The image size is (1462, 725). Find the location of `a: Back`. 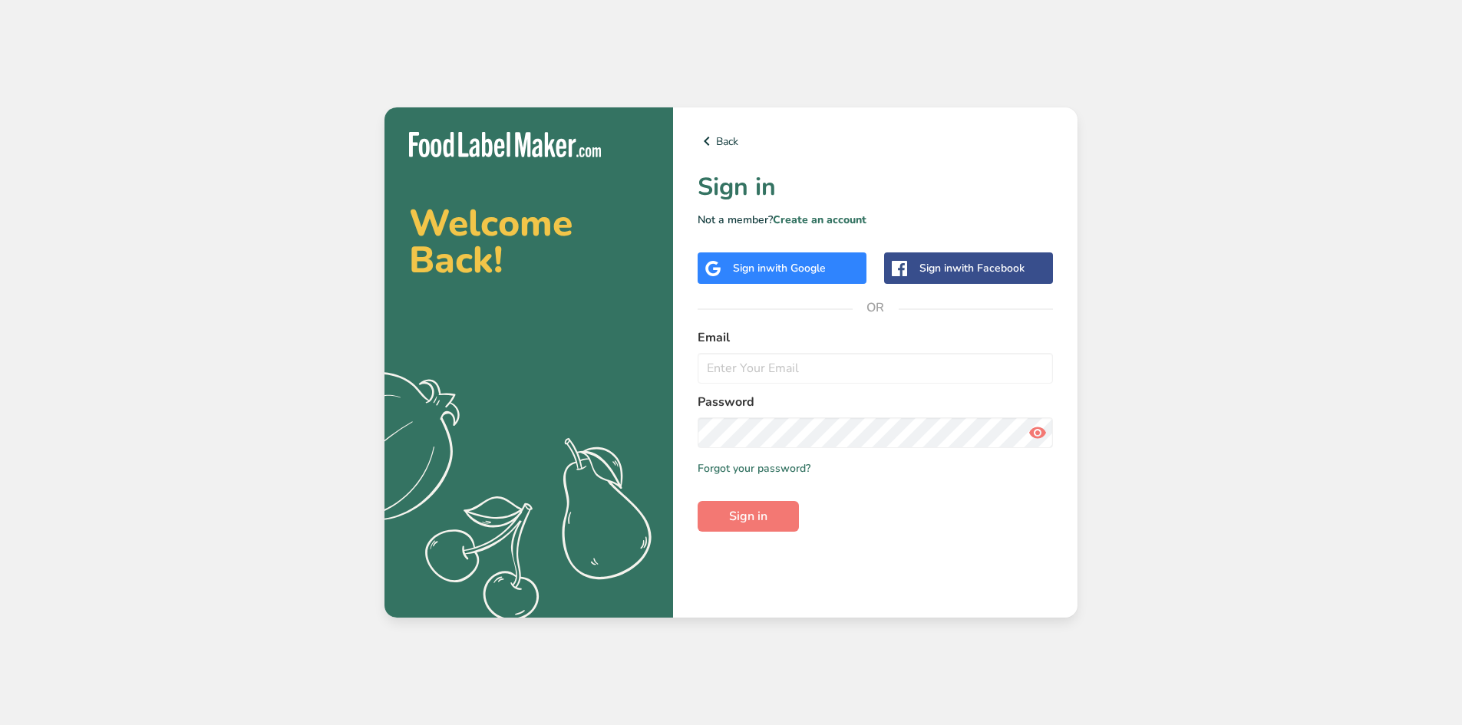

a: Back is located at coordinates (875, 141).